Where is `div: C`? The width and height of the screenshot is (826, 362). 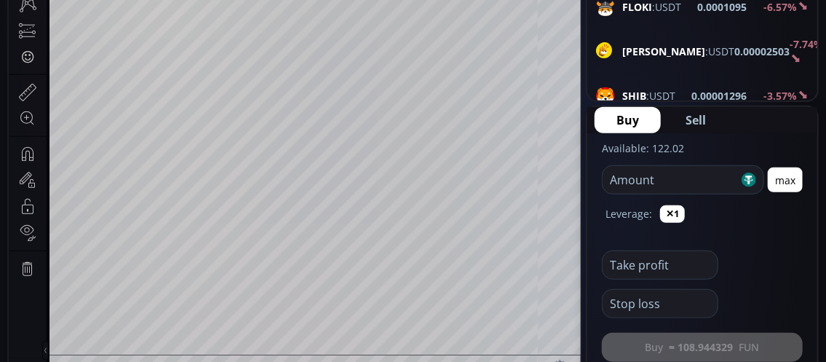 div: C is located at coordinates (327, 41).